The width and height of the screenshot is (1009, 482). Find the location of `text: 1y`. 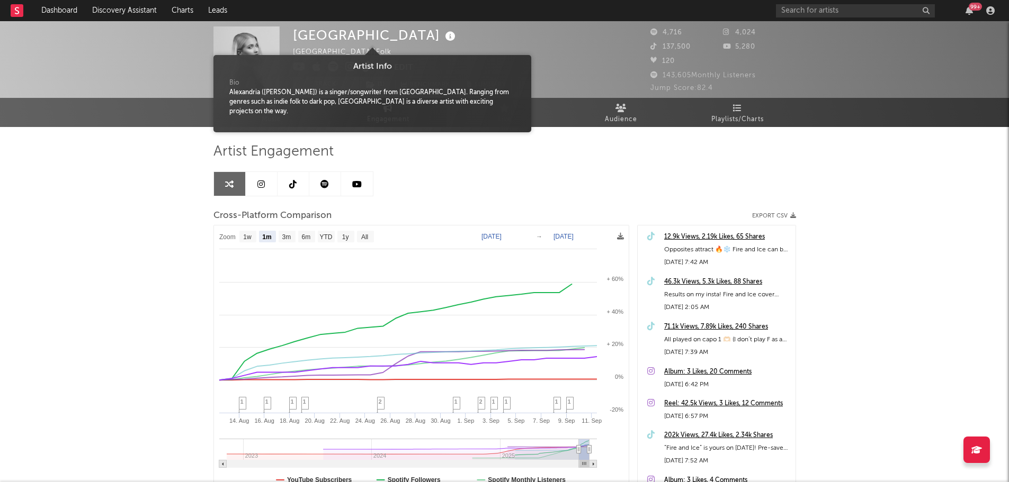

text: 1y is located at coordinates (345, 237).